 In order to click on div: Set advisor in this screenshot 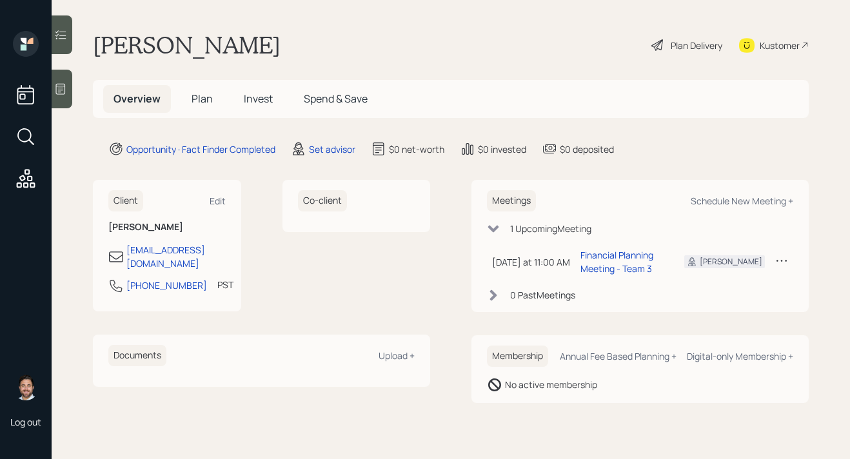, I will do `click(332, 149)`.